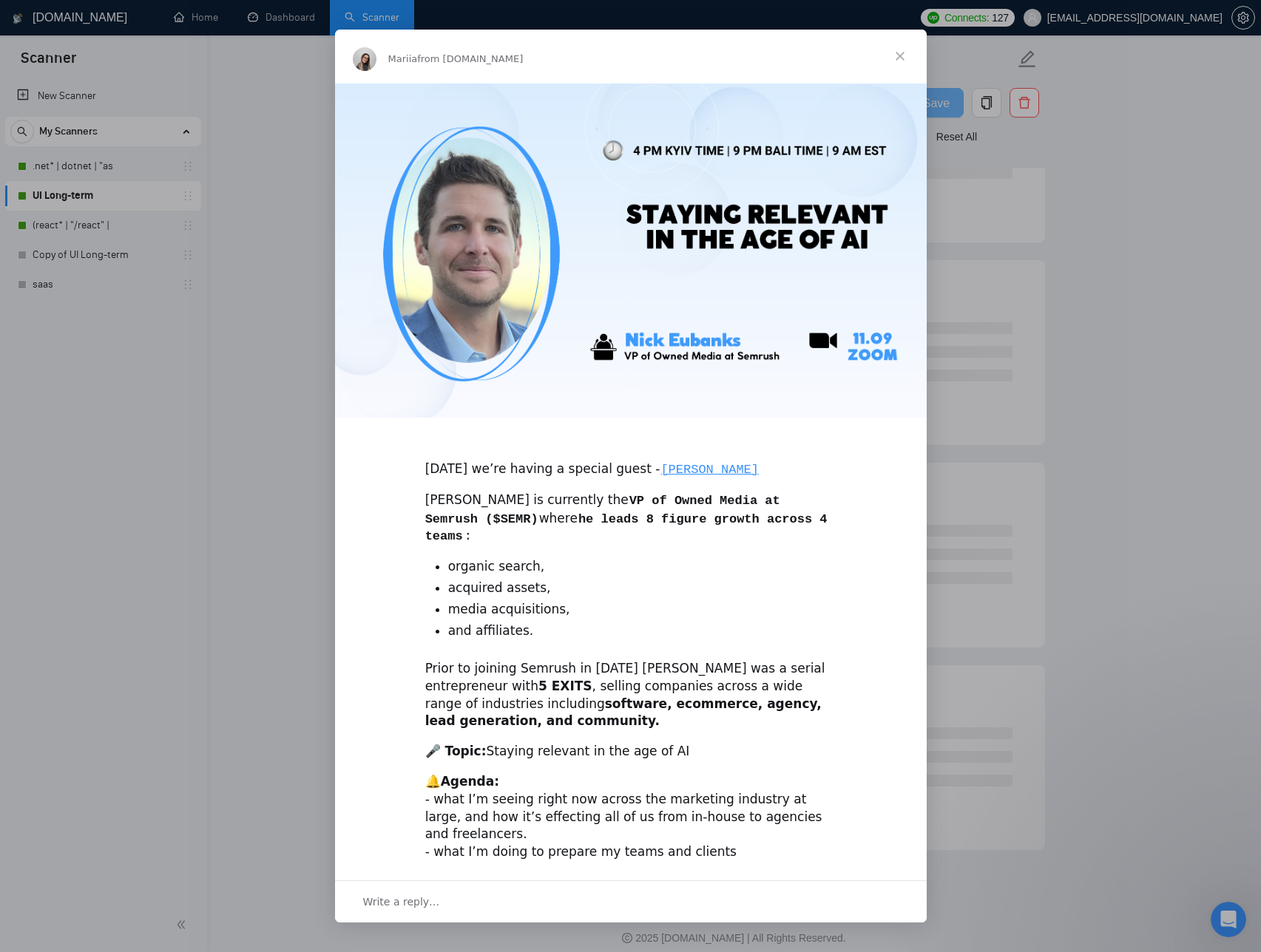 The image size is (1261, 952). Describe the element at coordinates (900, 56) in the screenshot. I see `span: Close` at that location.